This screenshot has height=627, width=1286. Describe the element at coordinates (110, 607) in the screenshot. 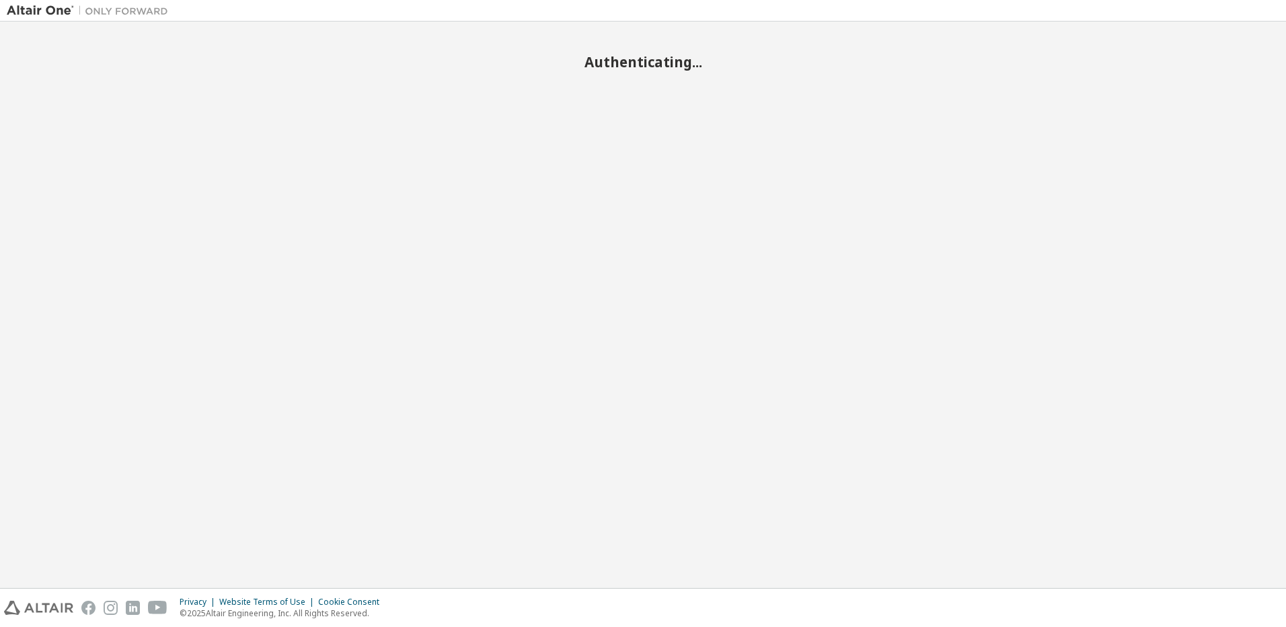

I see `img: instagram.svg` at that location.